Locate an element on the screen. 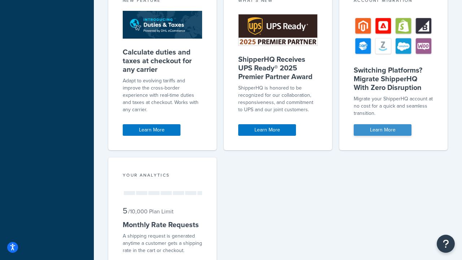 The height and width of the screenshot is (260, 462). h5: Monthly Rate Requests is located at coordinates (162, 225).